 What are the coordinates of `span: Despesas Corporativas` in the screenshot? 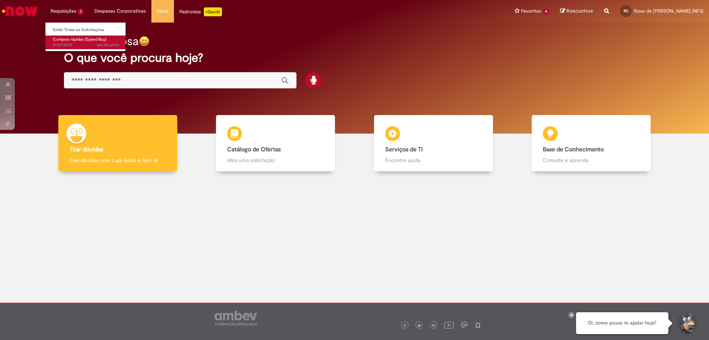 It's located at (120, 11).